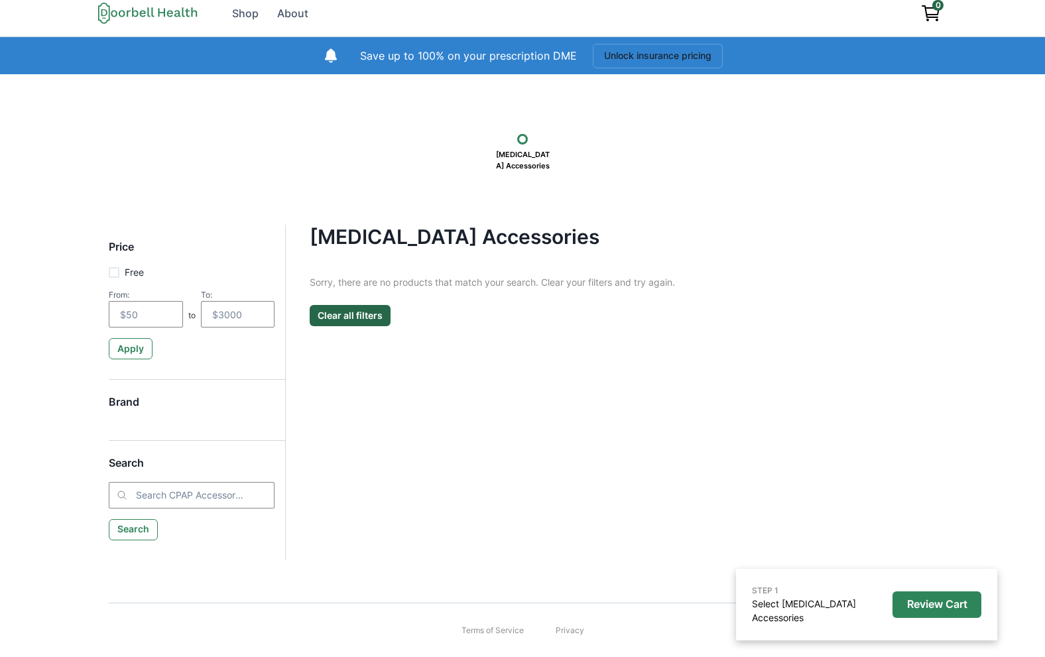 The height and width of the screenshot is (657, 1045). Describe the element at coordinates (192, 495) in the screenshot. I see `input: Search CPAP Accessories` at that location.